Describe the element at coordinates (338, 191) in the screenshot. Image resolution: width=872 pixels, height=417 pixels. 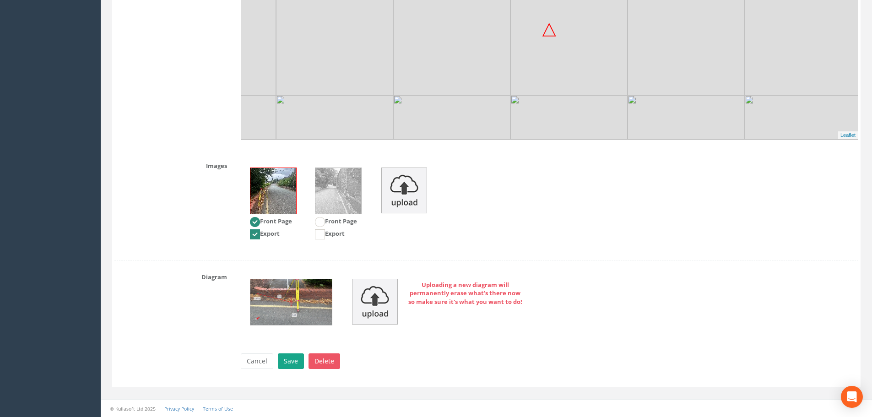
I see `img: 294047ef-3777-0f1a-62b0-96b4da41eb5a_4d0f2e03-d885-4f93-6e7b-90e40559b160_thumb.jpg` at that location.